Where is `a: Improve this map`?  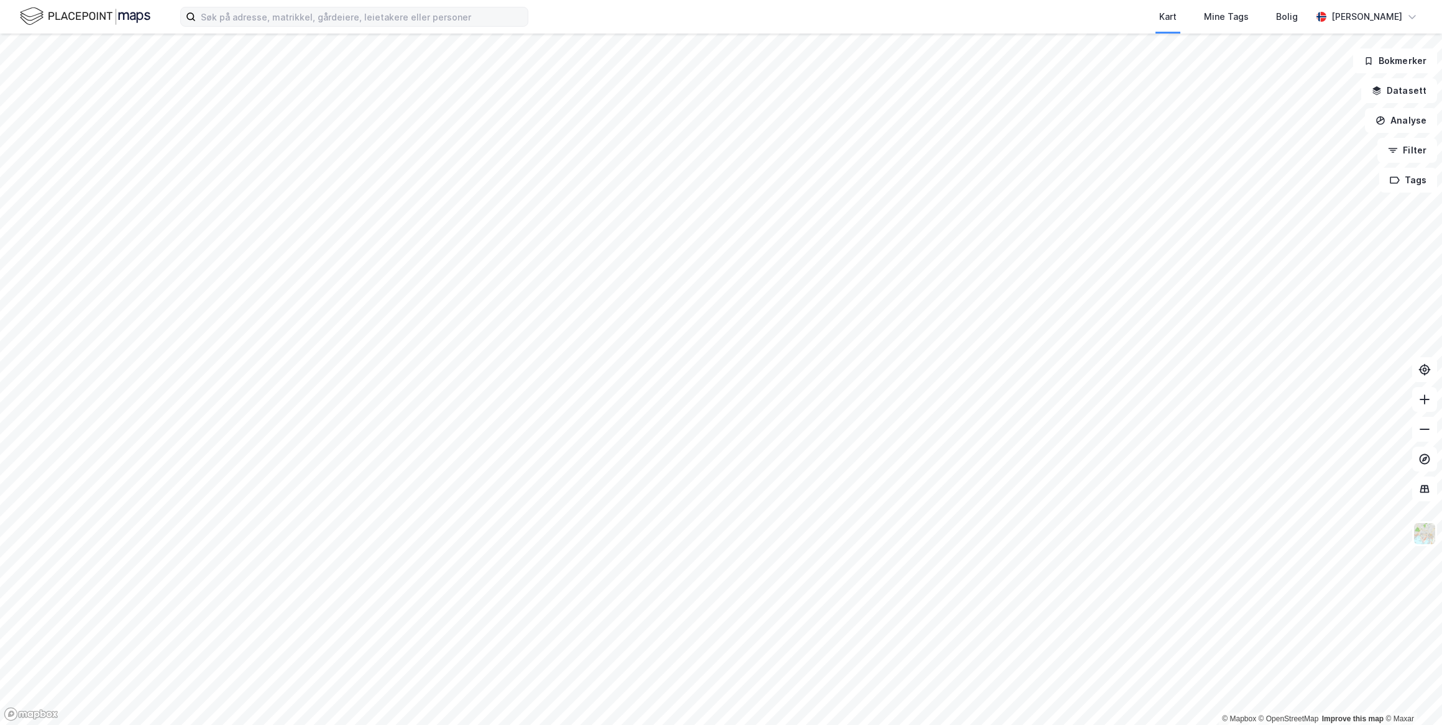 a: Improve this map is located at coordinates (1353, 719).